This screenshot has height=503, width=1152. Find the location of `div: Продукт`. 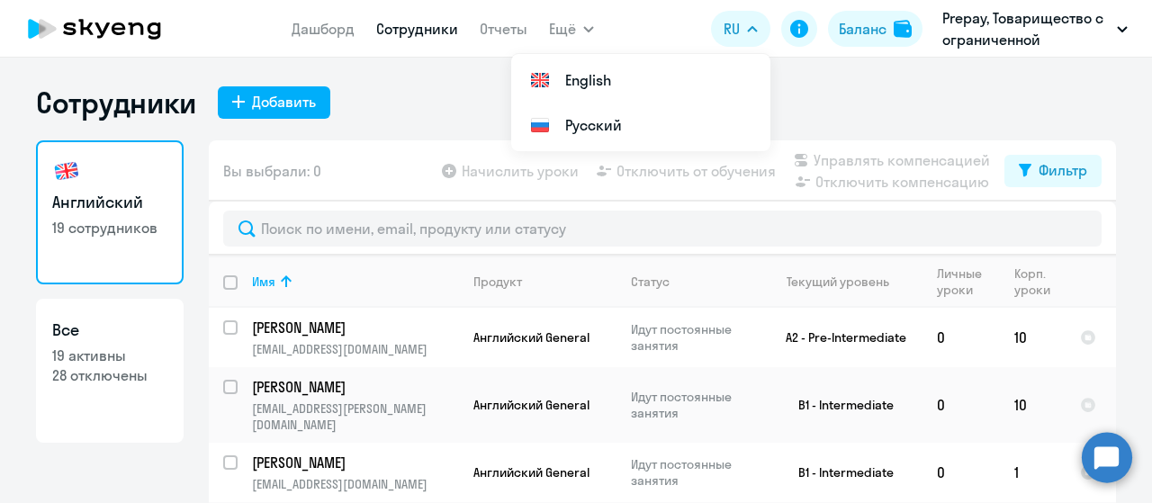

div: Продукт is located at coordinates (498, 282).